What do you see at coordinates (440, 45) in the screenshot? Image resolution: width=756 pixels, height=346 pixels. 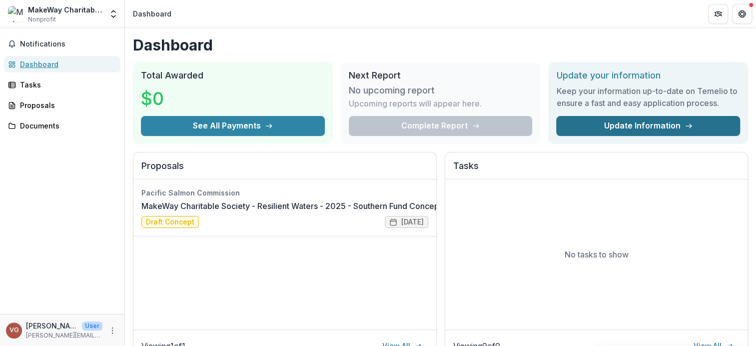 I see `h1: Dashboard` at bounding box center [440, 45].